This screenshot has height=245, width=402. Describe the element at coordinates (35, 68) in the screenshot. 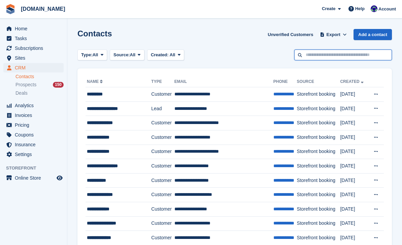

I see `span: CRM` at that location.